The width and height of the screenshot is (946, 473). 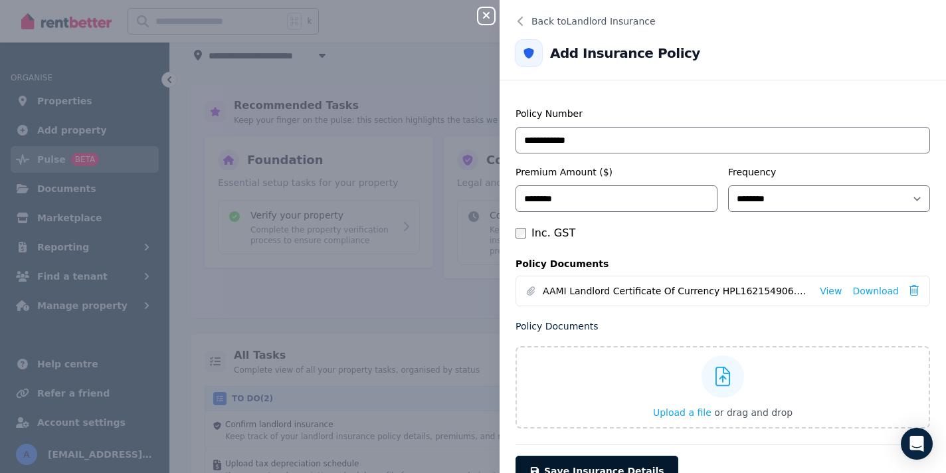 What do you see at coordinates (521, 233) in the screenshot?
I see `input: Inc. GST` at bounding box center [521, 233].